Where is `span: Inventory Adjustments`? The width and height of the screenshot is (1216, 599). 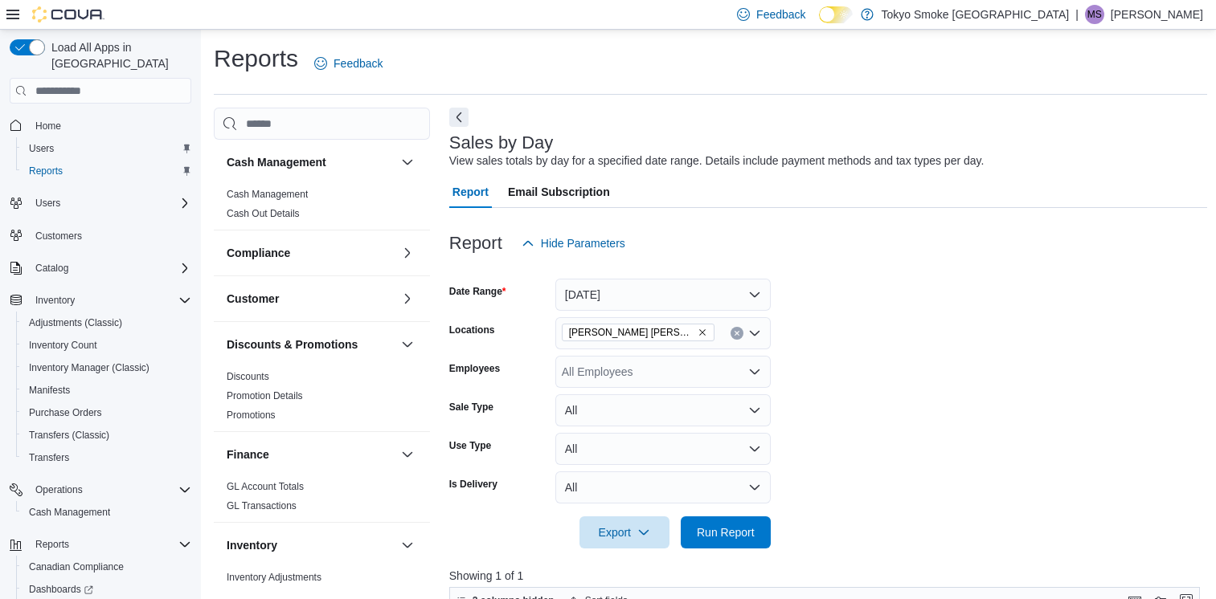 span: Inventory Adjustments is located at coordinates (274, 578).